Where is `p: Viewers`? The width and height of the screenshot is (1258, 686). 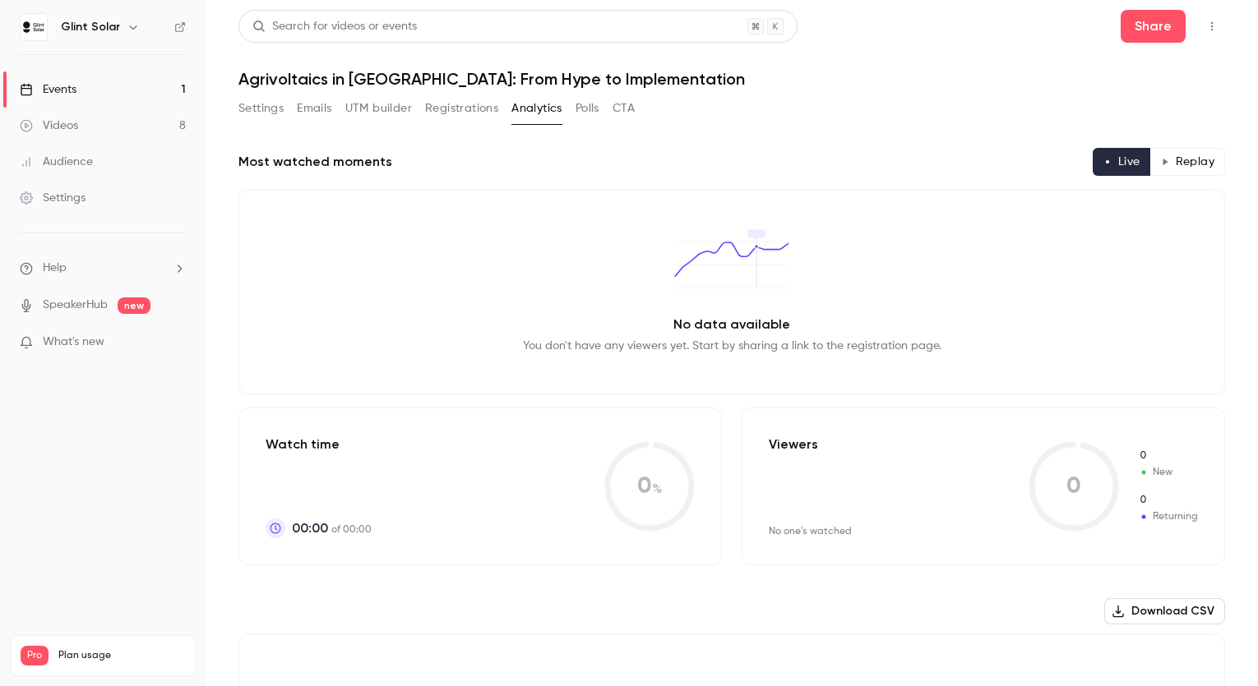
p: Viewers is located at coordinates (793, 445).